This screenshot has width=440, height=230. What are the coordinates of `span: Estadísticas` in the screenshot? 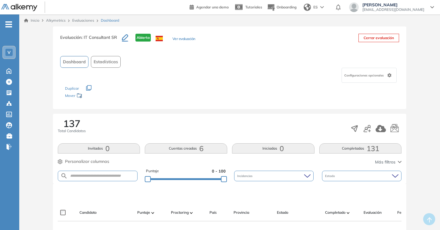 It's located at (106, 62).